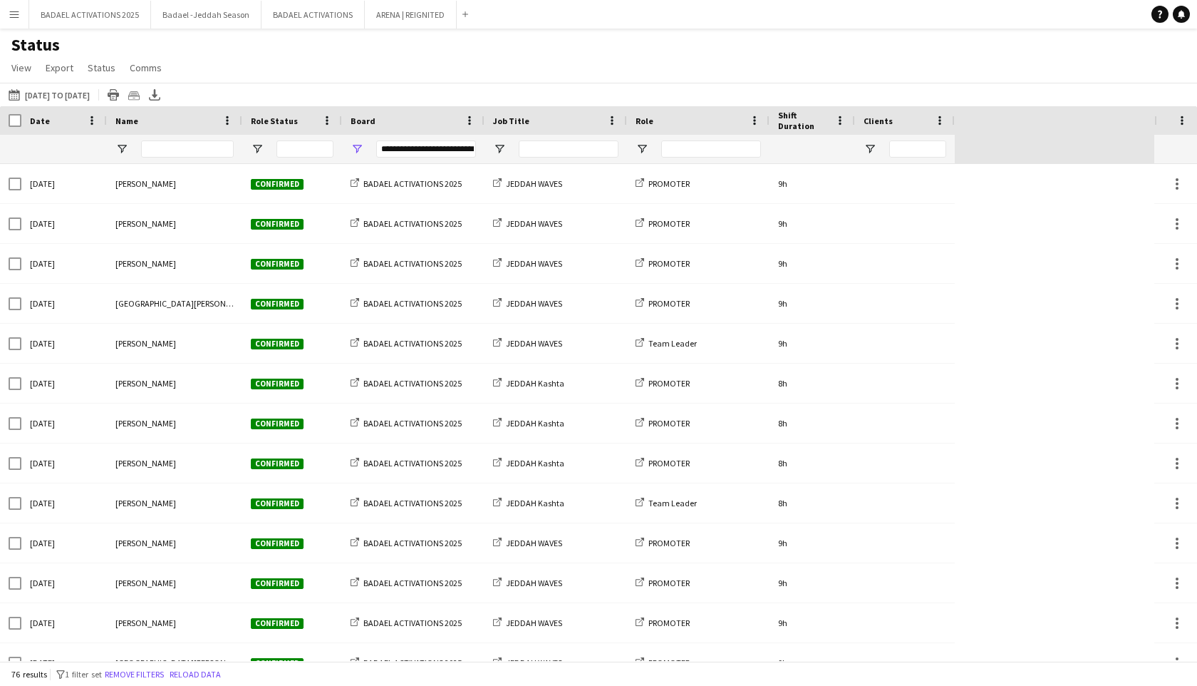 Image resolution: width=1197 pixels, height=686 pixels. I want to click on button: BADAEL ACTIVATIONS, so click(313, 14).